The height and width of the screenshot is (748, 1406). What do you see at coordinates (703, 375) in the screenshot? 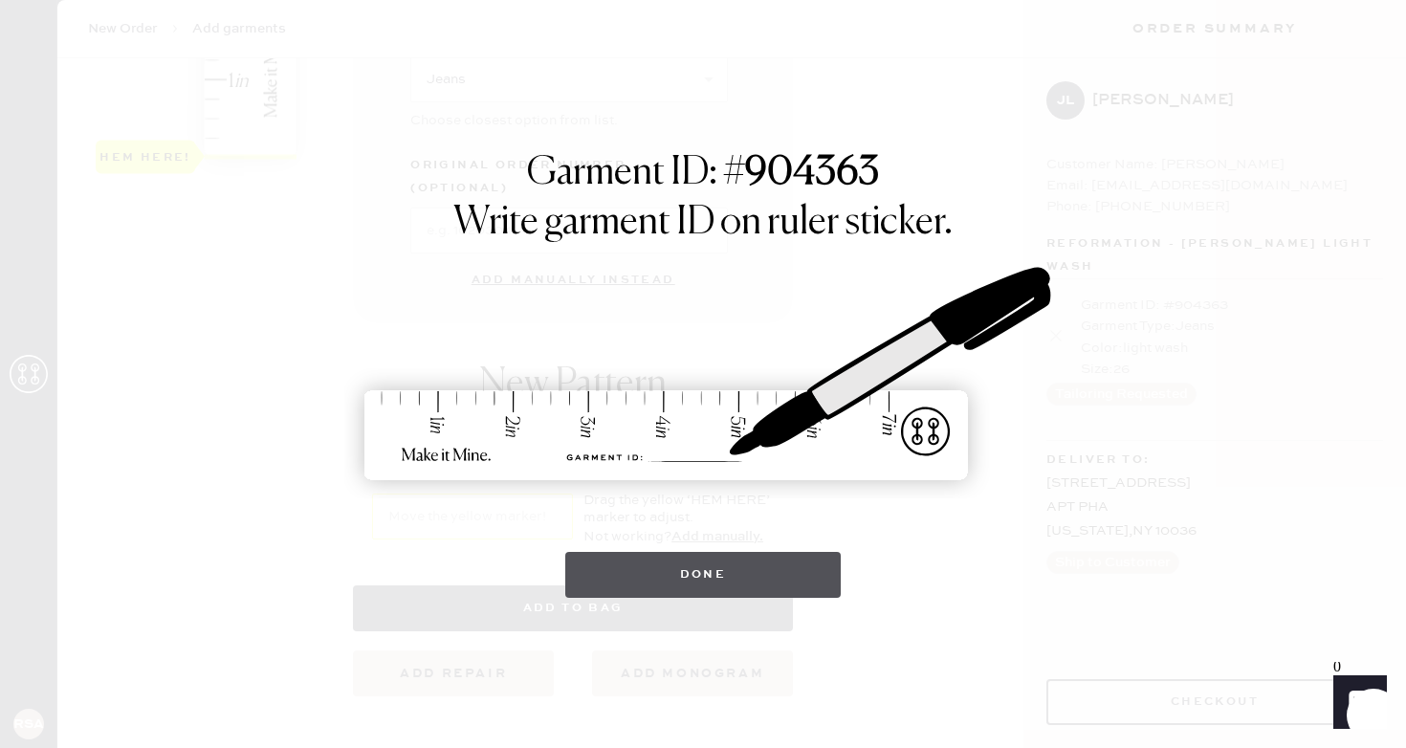
I see `img: ruler-sticker-sharpie.svg` at bounding box center [703, 375].